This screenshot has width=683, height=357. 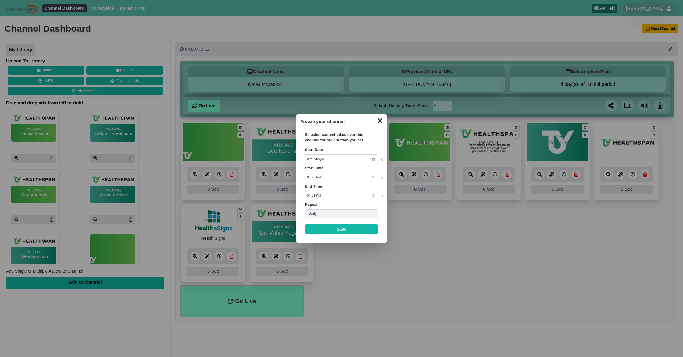 I want to click on h3: Freeze your channel, so click(x=341, y=122).